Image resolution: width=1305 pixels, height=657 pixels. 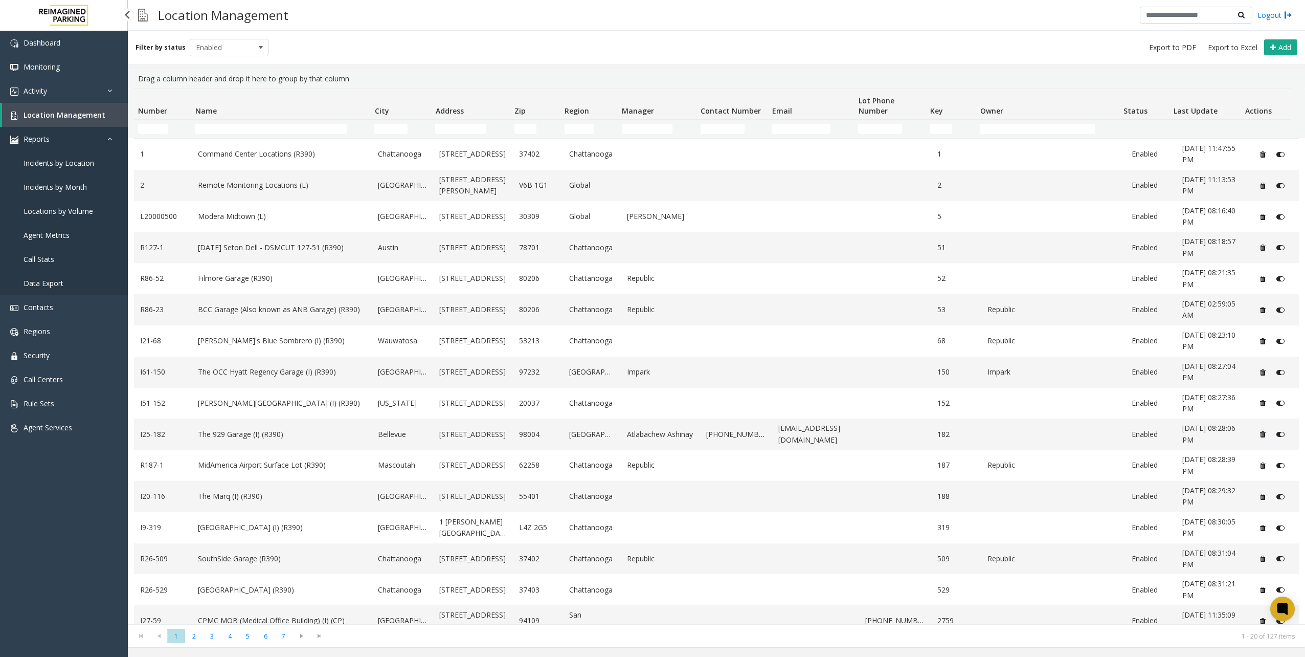 What do you see at coordinates (732, 129) in the screenshot?
I see `td: Contact Number Filter` at bounding box center [732, 129].